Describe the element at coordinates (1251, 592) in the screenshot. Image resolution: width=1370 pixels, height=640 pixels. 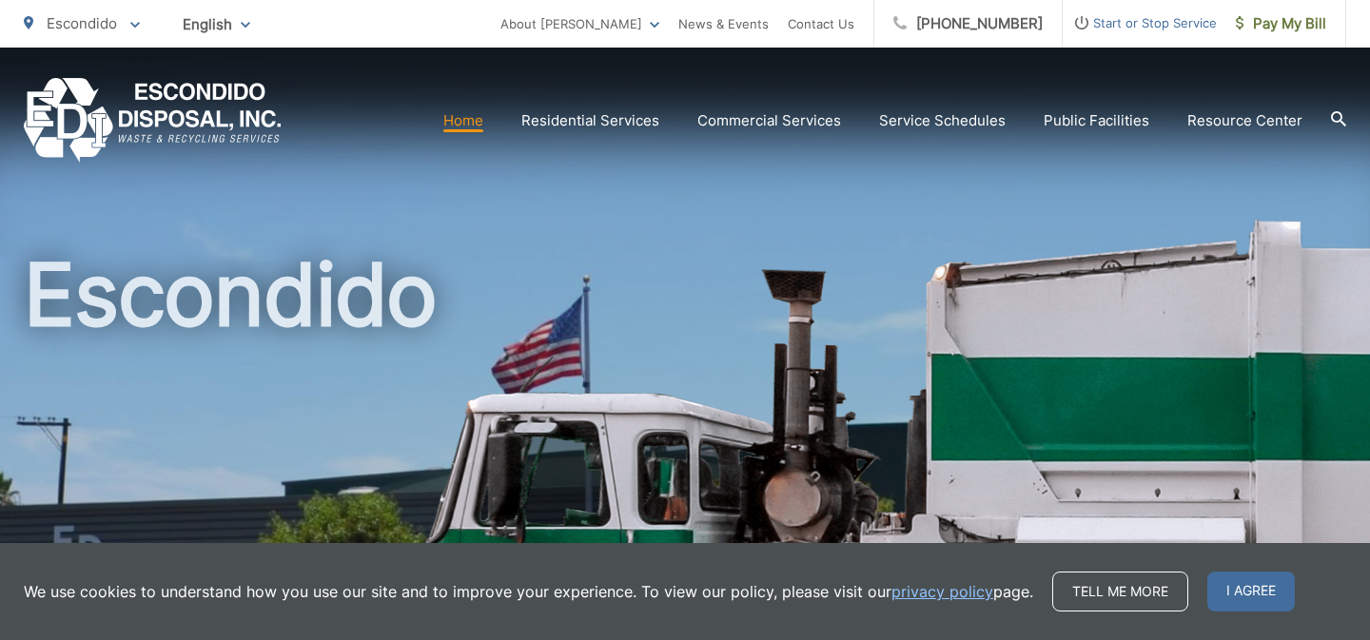
I see `span: I agree` at that location.